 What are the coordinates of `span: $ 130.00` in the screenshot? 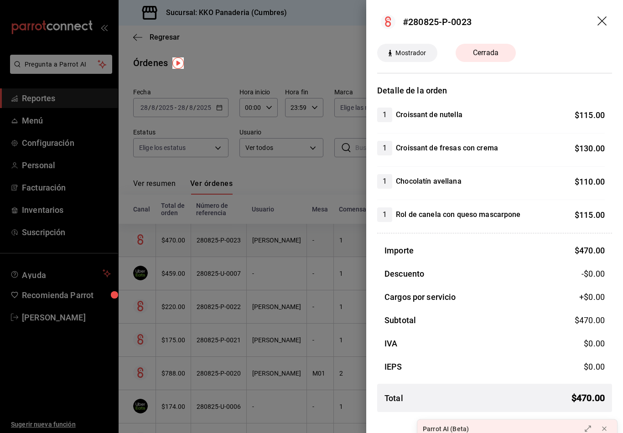 It's located at (589, 148).